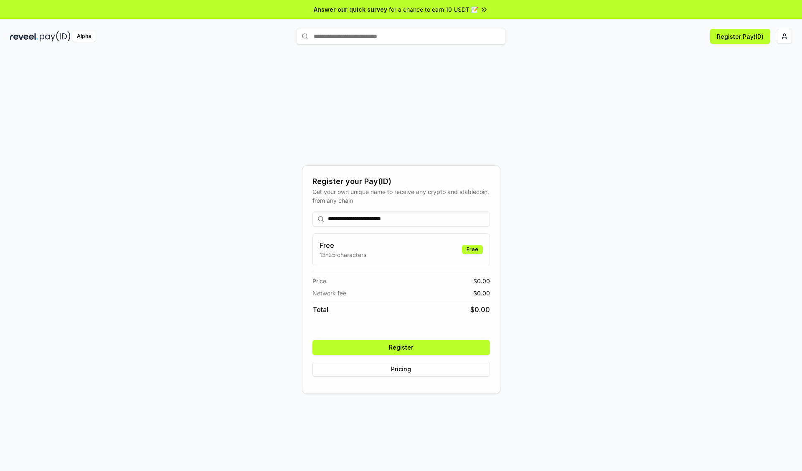  Describe the element at coordinates (343, 245) in the screenshot. I see `h3: Free` at that location.